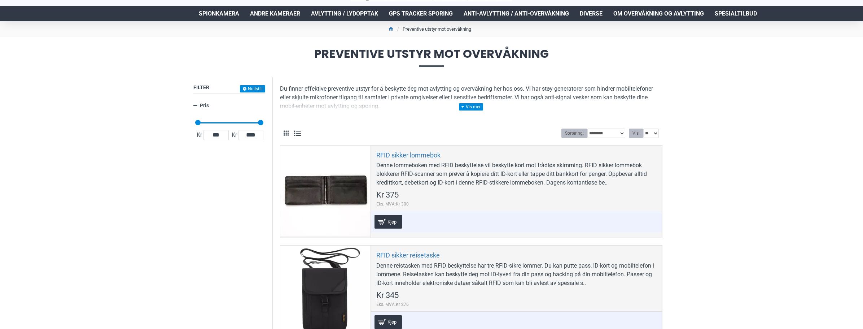 Image resolution: width=863 pixels, height=329 pixels. Describe the element at coordinates (591, 14) in the screenshot. I see `a: Diverse` at that location.